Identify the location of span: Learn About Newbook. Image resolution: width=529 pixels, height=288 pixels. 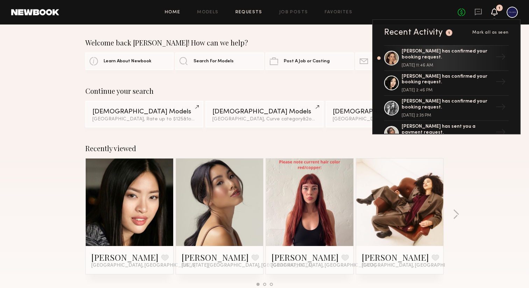
(127, 61).